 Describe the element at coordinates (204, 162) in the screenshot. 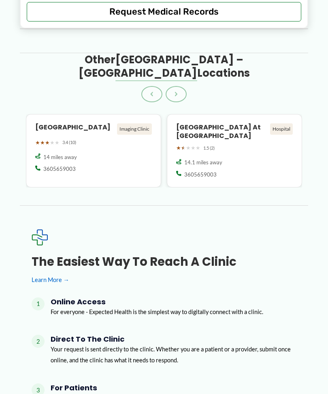

I see `span: 14.1 miles away` at that location.